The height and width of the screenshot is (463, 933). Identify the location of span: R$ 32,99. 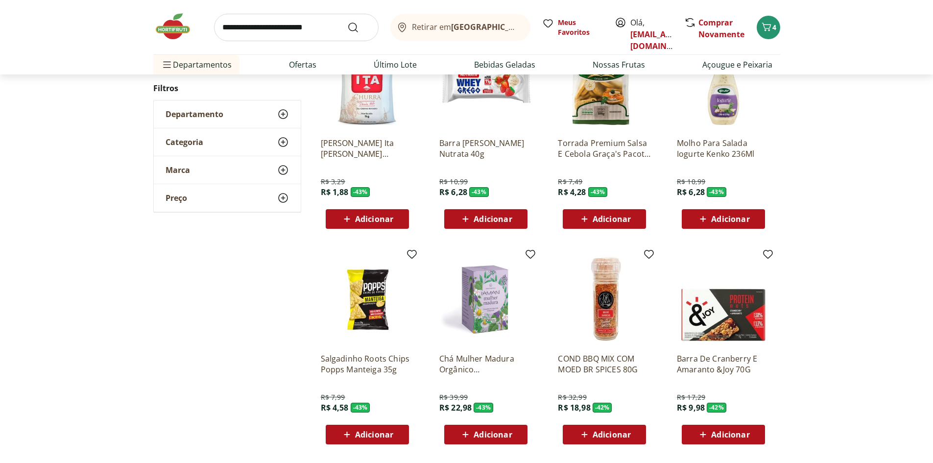
(572, 397).